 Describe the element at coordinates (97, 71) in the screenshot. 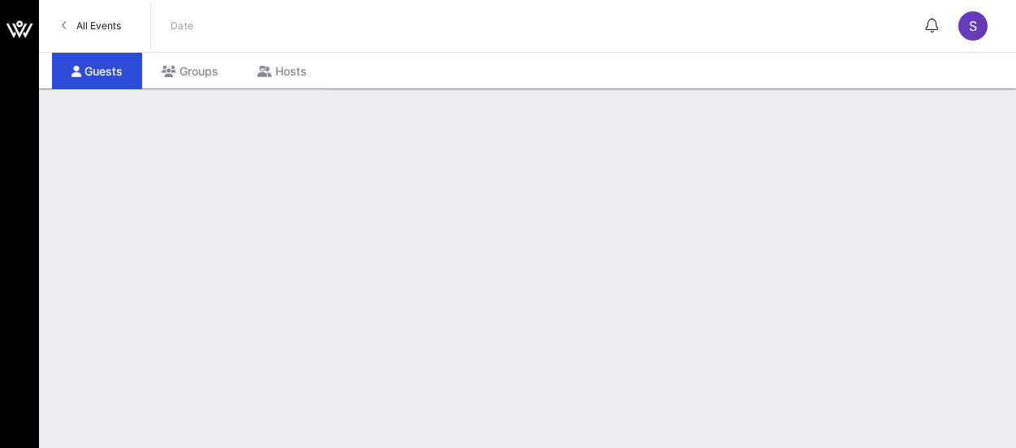

I see `div: Guests` at that location.